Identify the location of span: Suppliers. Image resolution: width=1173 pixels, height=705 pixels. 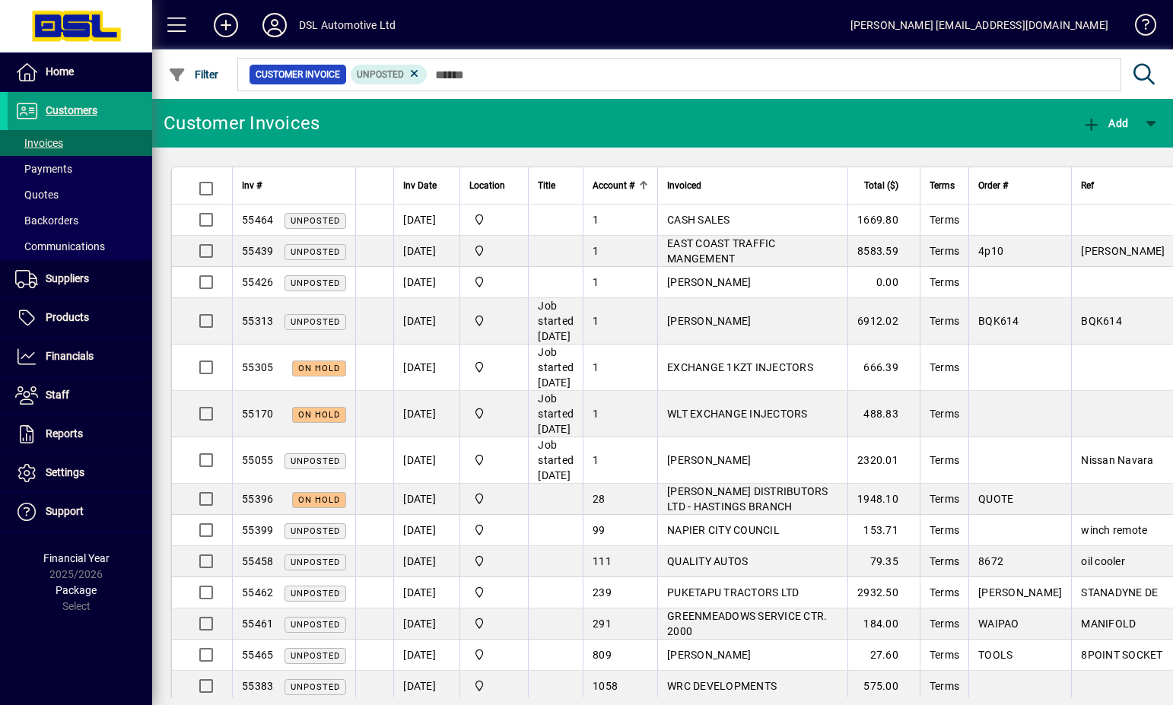
(67, 278).